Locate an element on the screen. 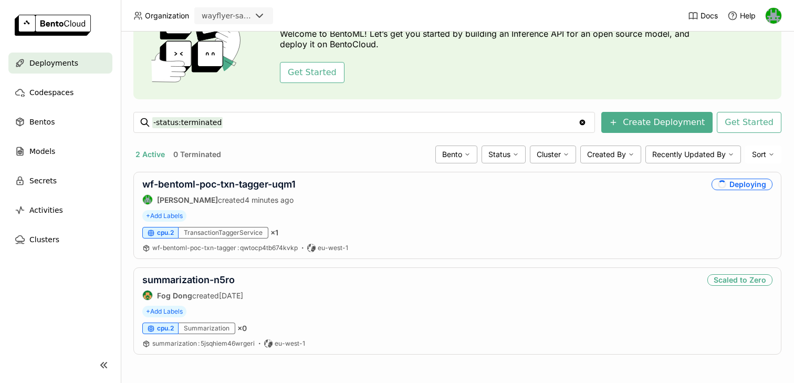 Image resolution: width=794 pixels, height=383 pixels. div: Cluster is located at coordinates (553, 154).